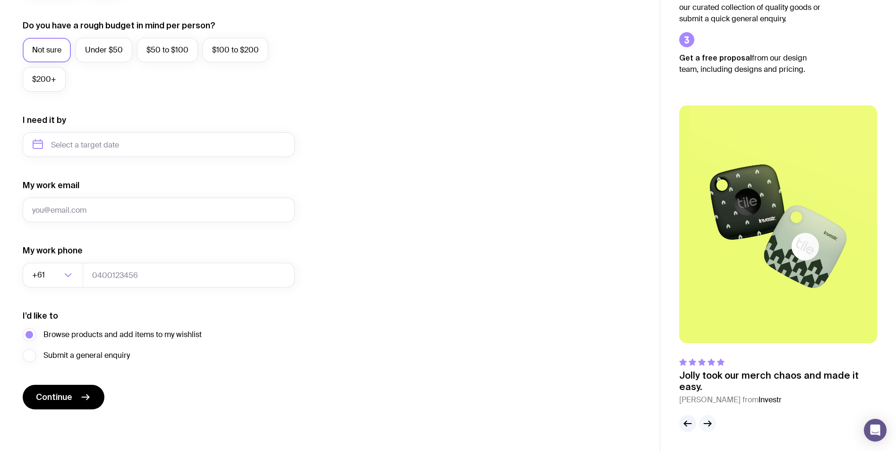 This screenshot has height=451, width=896. Describe the element at coordinates (167, 50) in the screenshot. I see `label: $50 to $100` at that location.